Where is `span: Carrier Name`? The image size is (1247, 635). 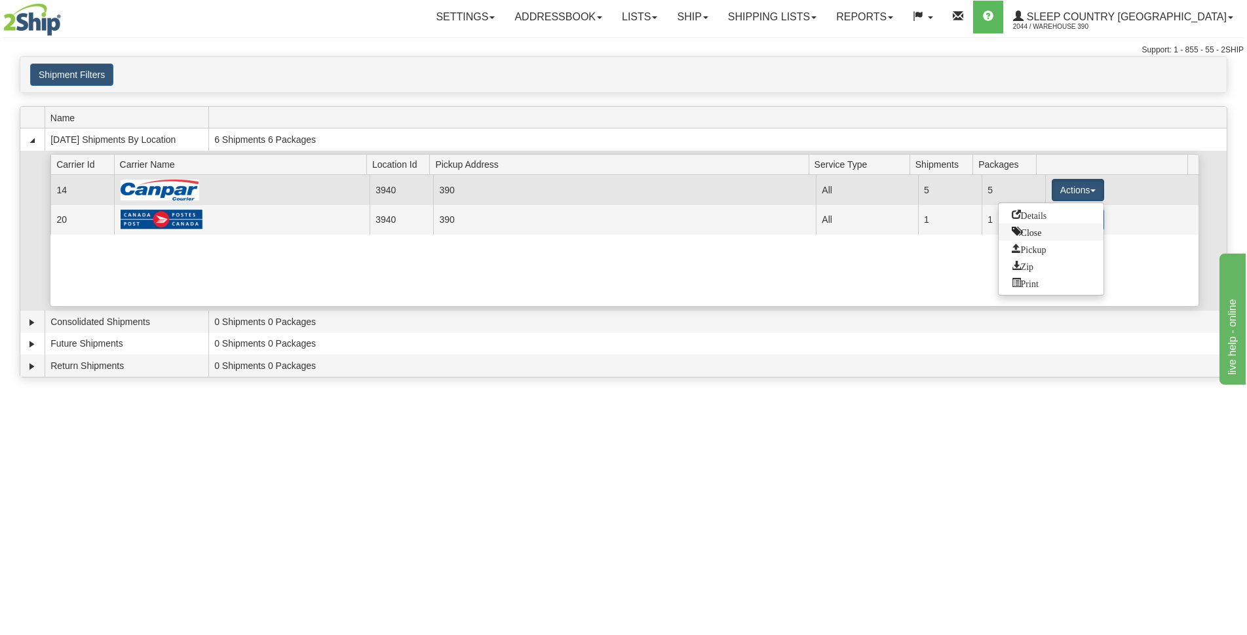 span: Carrier Name is located at coordinates (243, 164).